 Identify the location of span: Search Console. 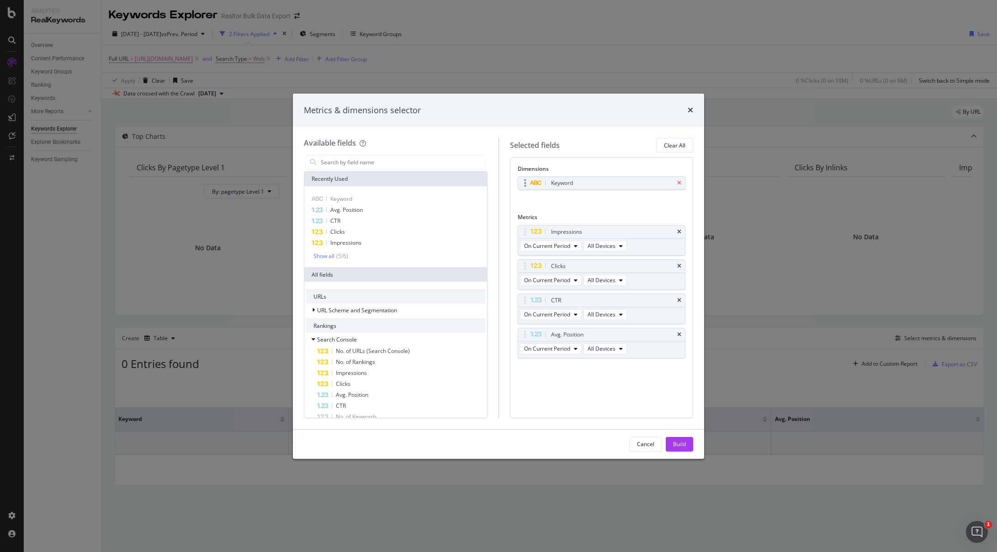
(337, 339).